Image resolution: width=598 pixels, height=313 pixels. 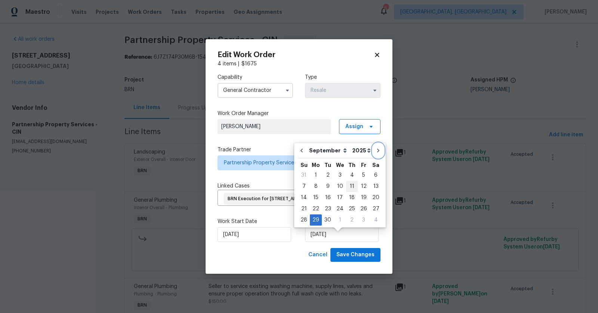 What do you see at coordinates (352, 187) in the screenshot?
I see `div: Thu Sep 11 2025` at bounding box center [352, 187].